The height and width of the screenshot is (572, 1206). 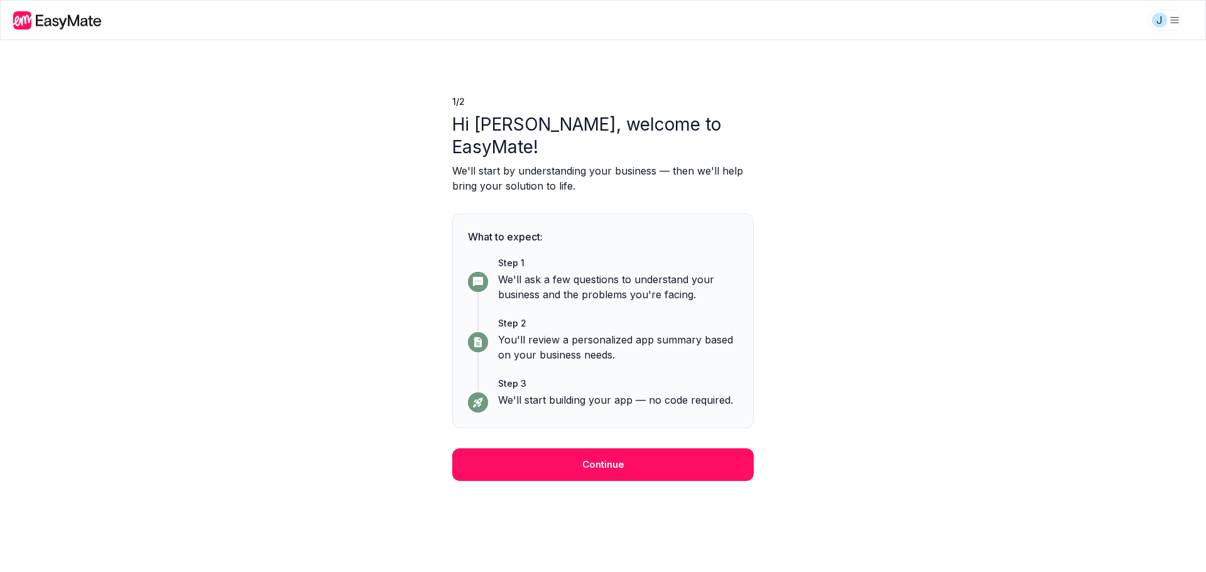 What do you see at coordinates (618, 287) in the screenshot?
I see `p: We'll ask a few questions to understand your business and the problems you're facing.` at bounding box center [618, 287].